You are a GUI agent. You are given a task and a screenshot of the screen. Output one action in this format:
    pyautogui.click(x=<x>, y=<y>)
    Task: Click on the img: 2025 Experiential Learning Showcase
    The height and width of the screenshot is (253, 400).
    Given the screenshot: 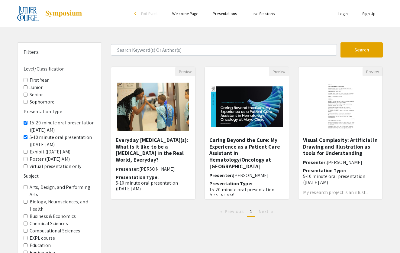 What is the action you would take?
    pyautogui.click(x=28, y=14)
    